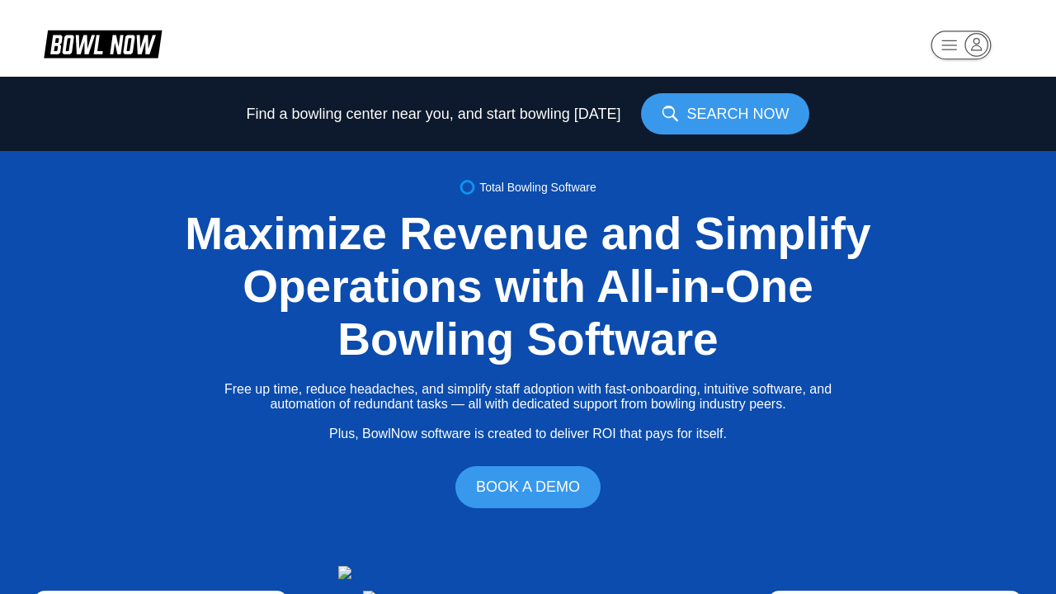  What do you see at coordinates (528, 286) in the screenshot?
I see `div: Maximize Revenue and Simplify Operations with All-in-One Bowling Software` at bounding box center [528, 286].